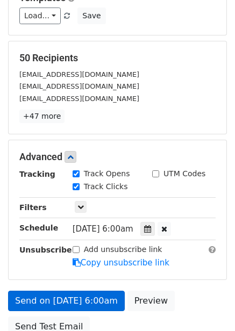  I want to click on label: Track Opens, so click(107, 174).